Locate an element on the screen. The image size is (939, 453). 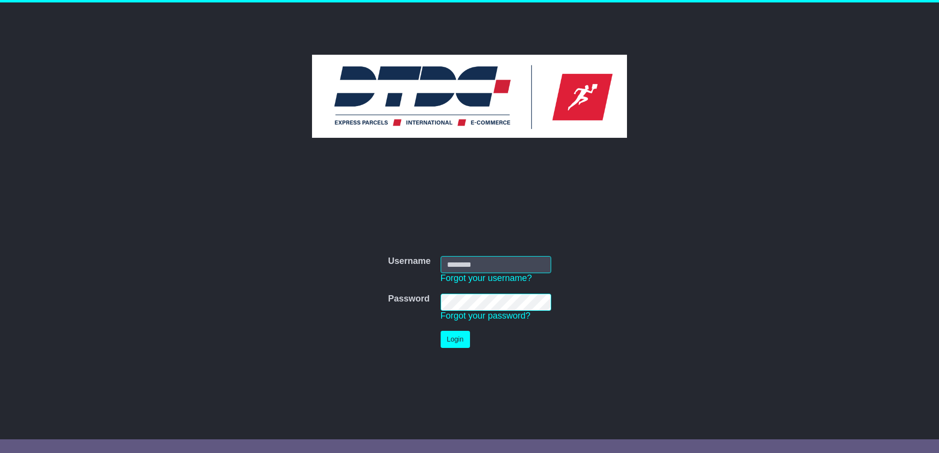
a: Forgot your password? is located at coordinates (486, 316).